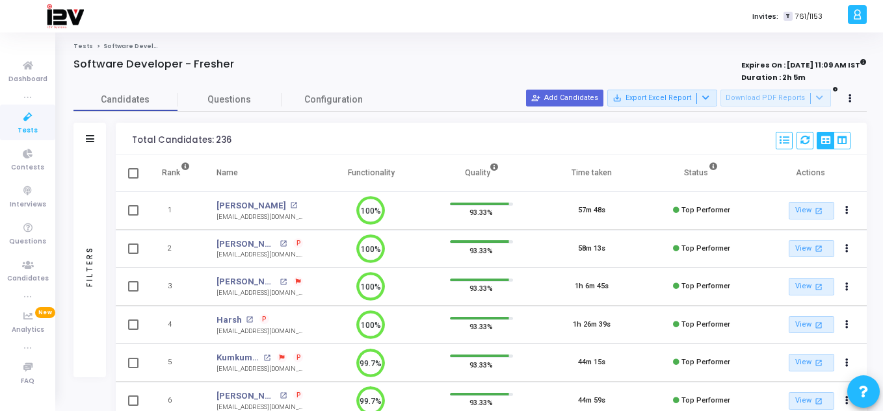 The height and width of the screenshot is (411, 883). Describe the element at coordinates (592, 363) in the screenshot. I see `div: 44m 15s` at that location.